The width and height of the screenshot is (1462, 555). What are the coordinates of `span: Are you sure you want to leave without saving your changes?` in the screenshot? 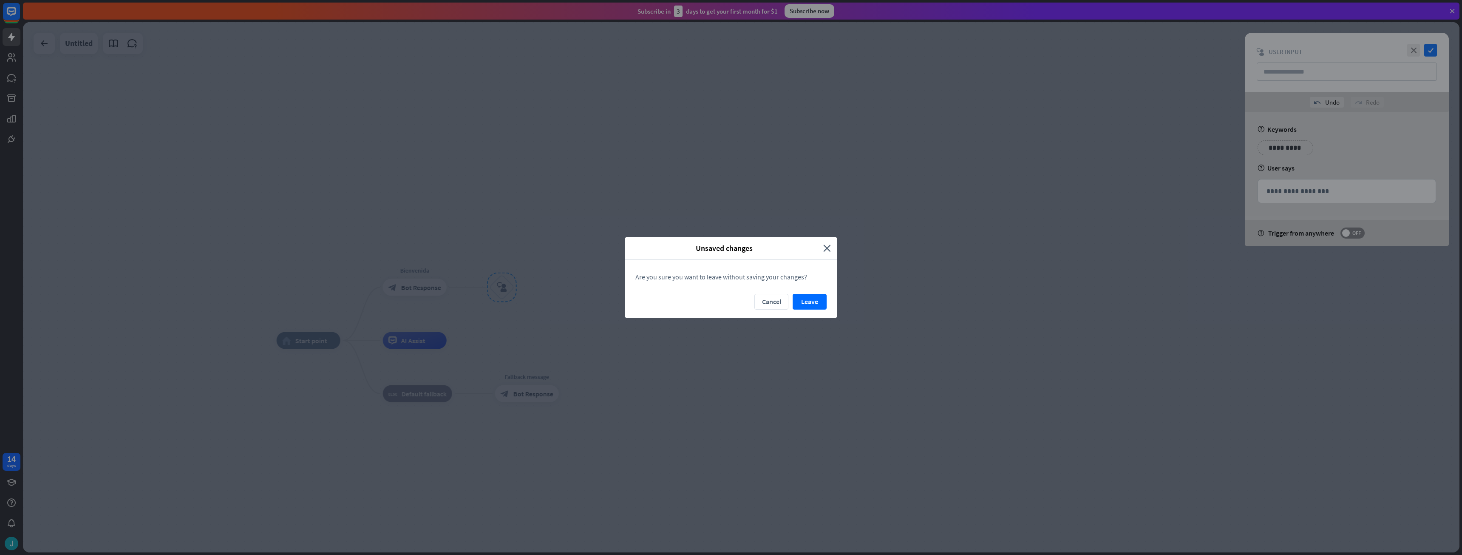 It's located at (721, 277).